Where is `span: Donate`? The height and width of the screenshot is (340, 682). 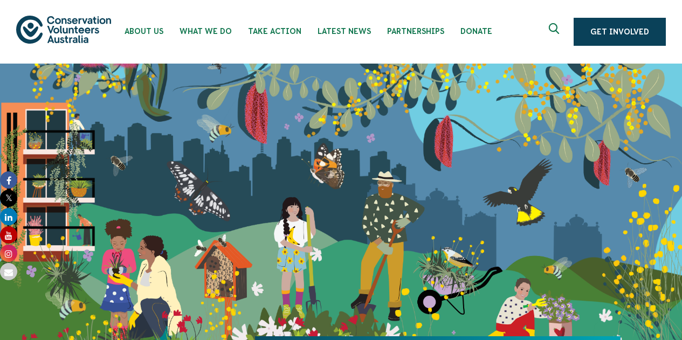
span: Donate is located at coordinates (476, 31).